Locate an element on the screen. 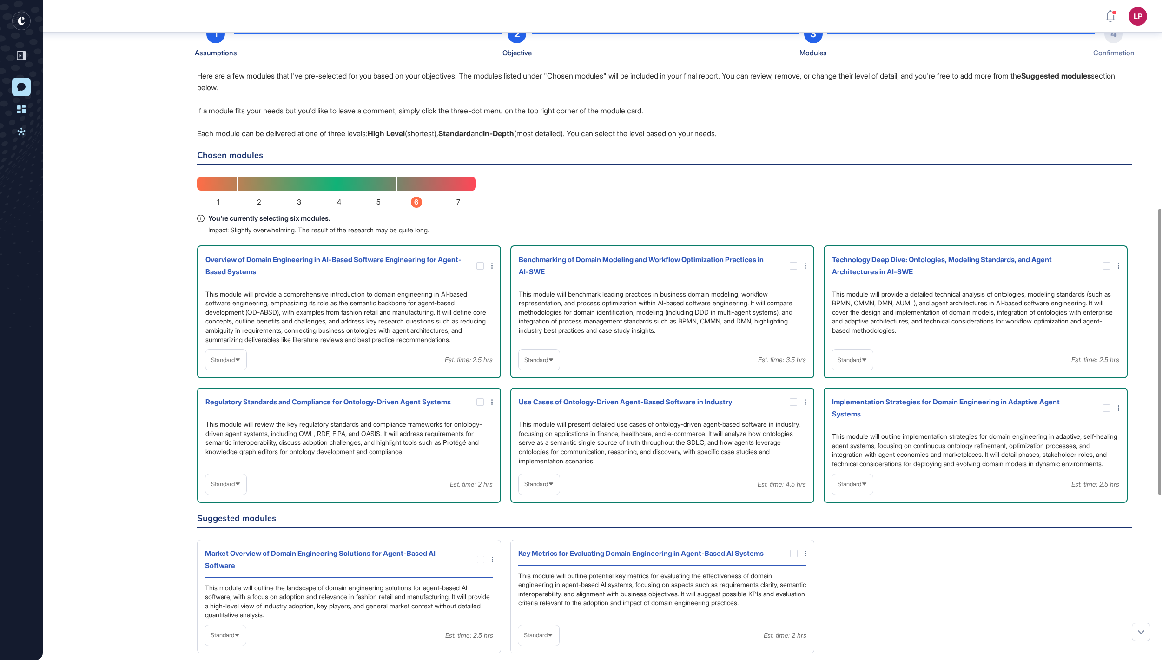 The image size is (1162, 660). div: Confirmation is located at coordinates (1113, 53).